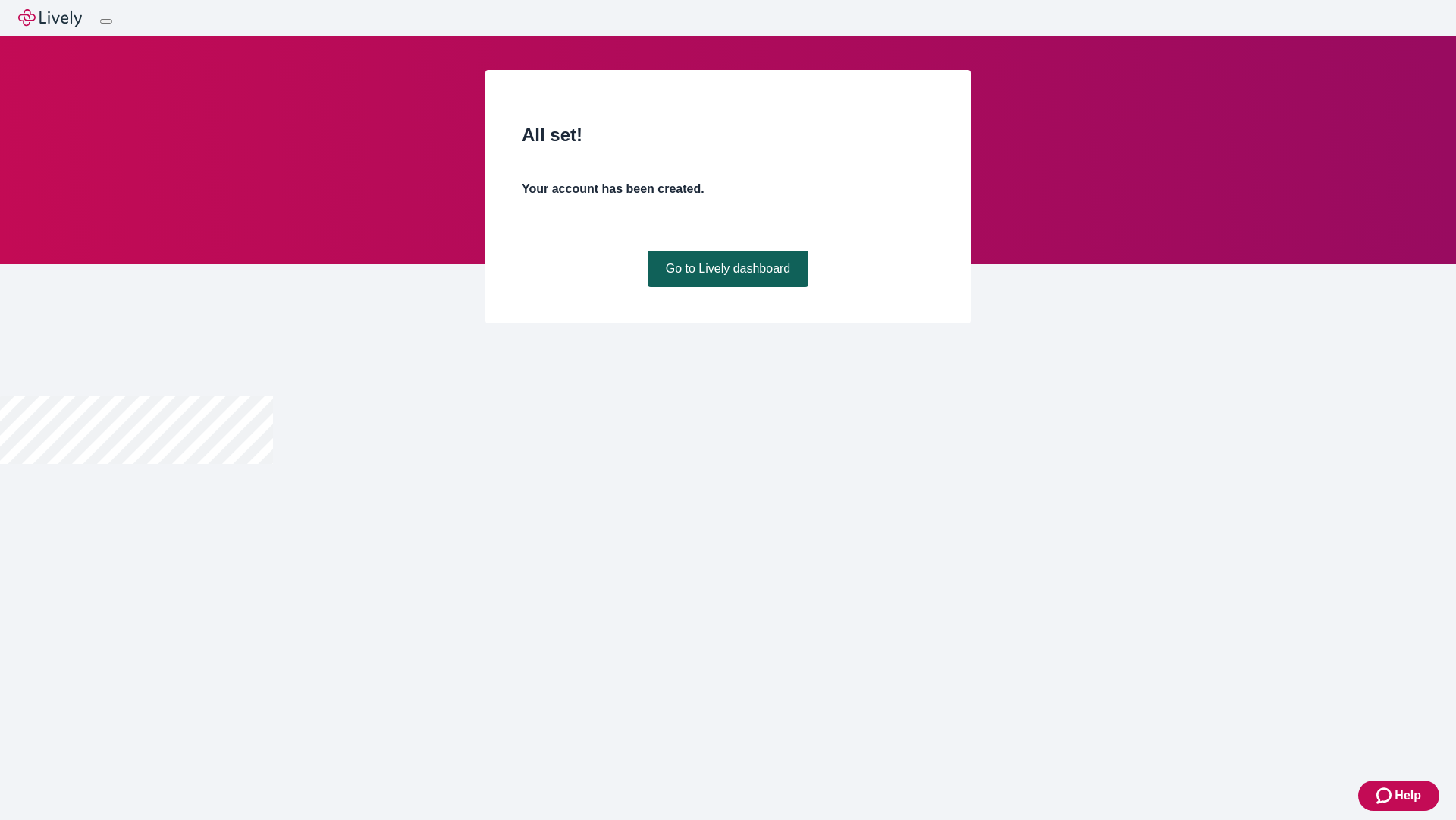 The image size is (1456, 820). Describe the element at coordinates (1399, 796) in the screenshot. I see `button: Zendesk support iconHelp` at that location.